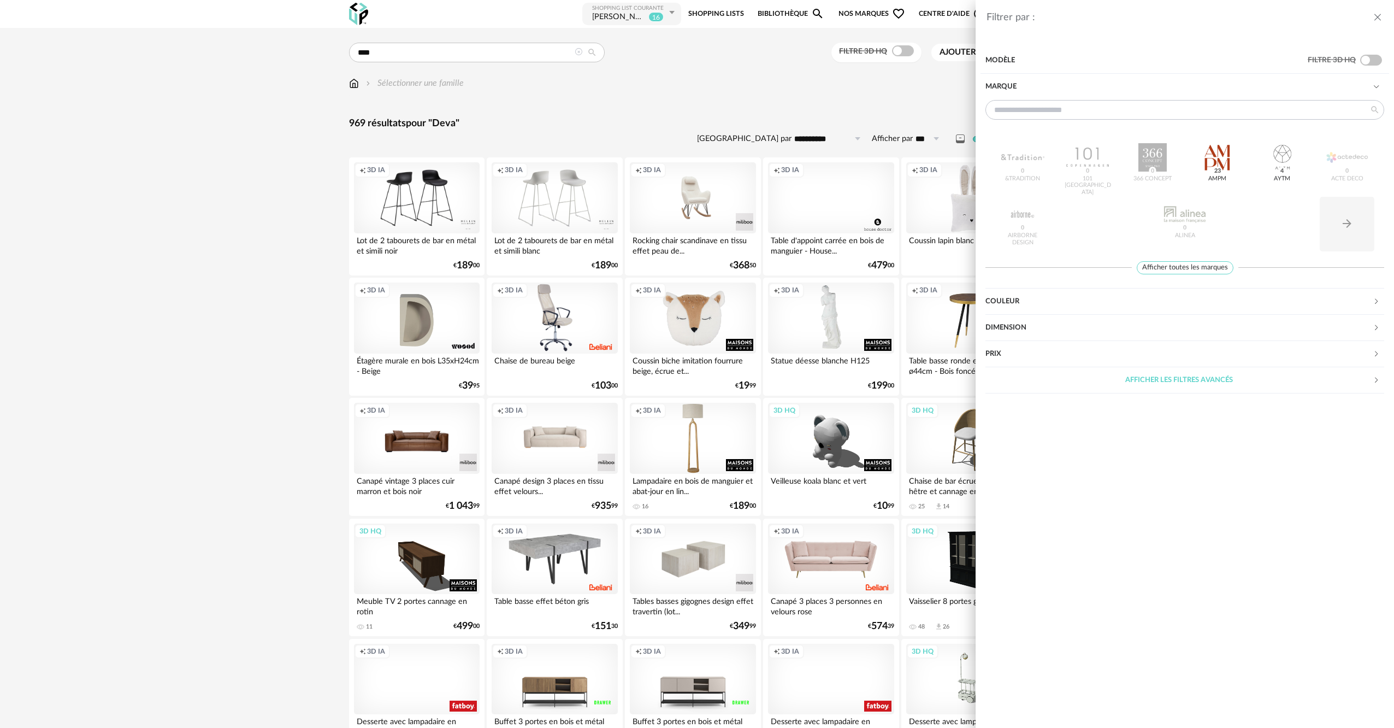 The width and height of the screenshot is (1394, 728). I want to click on div: AYTM, so click(1282, 179).